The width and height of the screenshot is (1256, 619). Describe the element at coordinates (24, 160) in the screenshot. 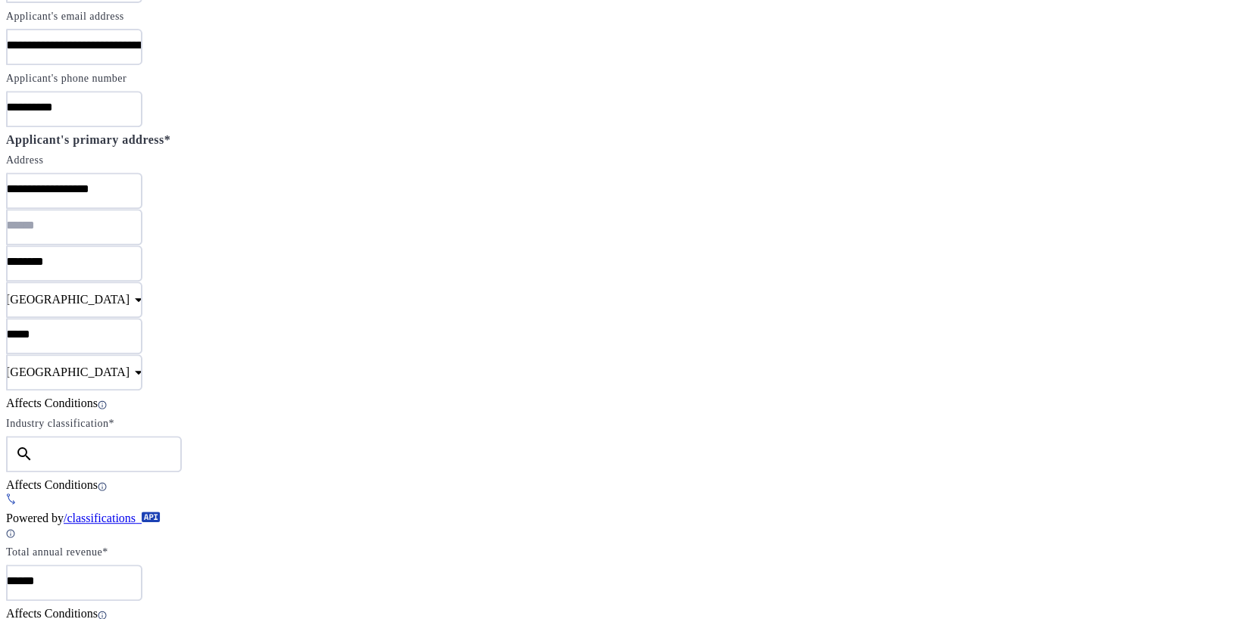

I see `label: Address` at that location.